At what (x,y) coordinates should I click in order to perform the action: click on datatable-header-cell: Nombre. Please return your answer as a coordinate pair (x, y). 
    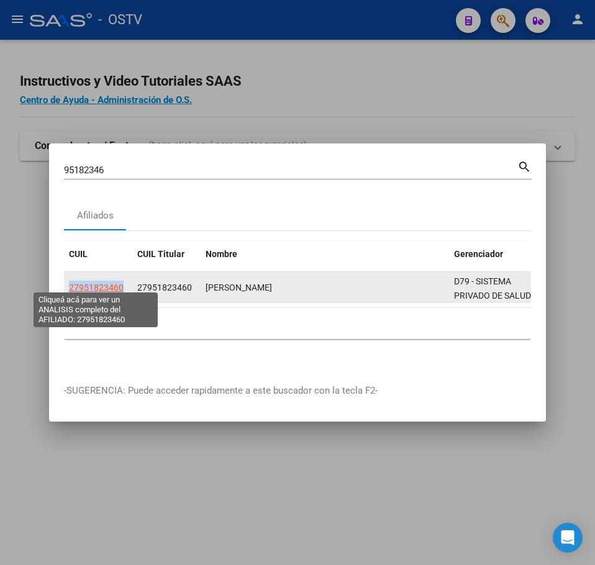
    Looking at the image, I should click on (325, 254).